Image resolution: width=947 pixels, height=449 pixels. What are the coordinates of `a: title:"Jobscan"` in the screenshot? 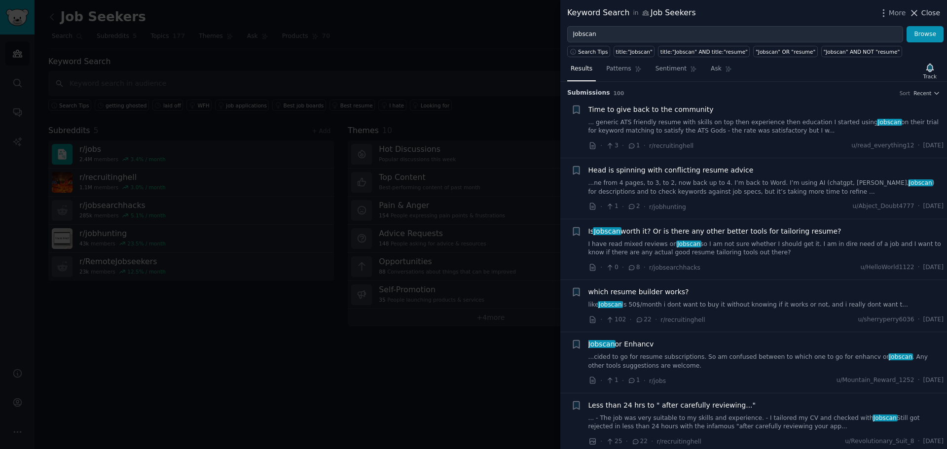 It's located at (634, 51).